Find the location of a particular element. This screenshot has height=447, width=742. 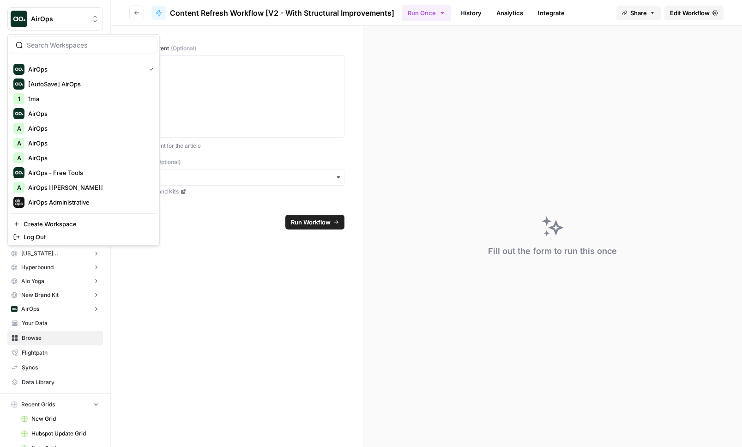

span: Create Workspace is located at coordinates (87, 224).